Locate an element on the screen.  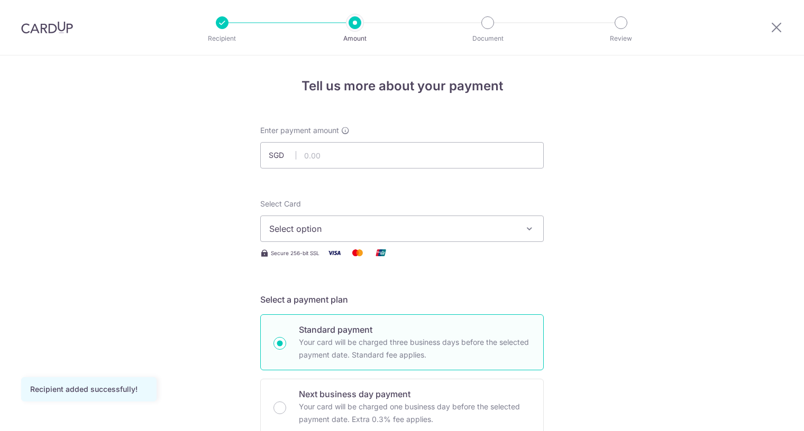
p: Next business day payment is located at coordinates (415, 394).